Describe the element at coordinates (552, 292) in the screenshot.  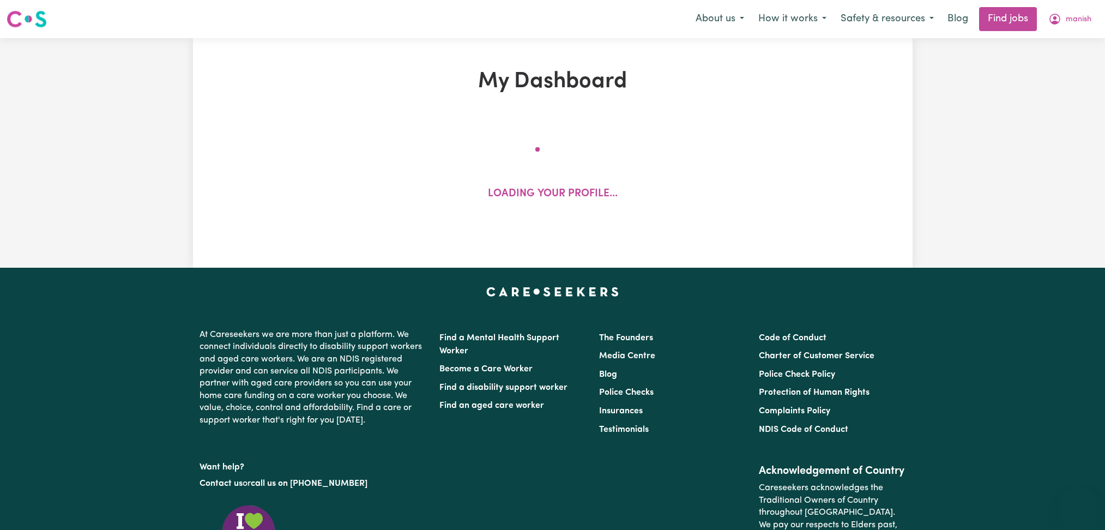
I see `a: Careseekers home page` at that location.